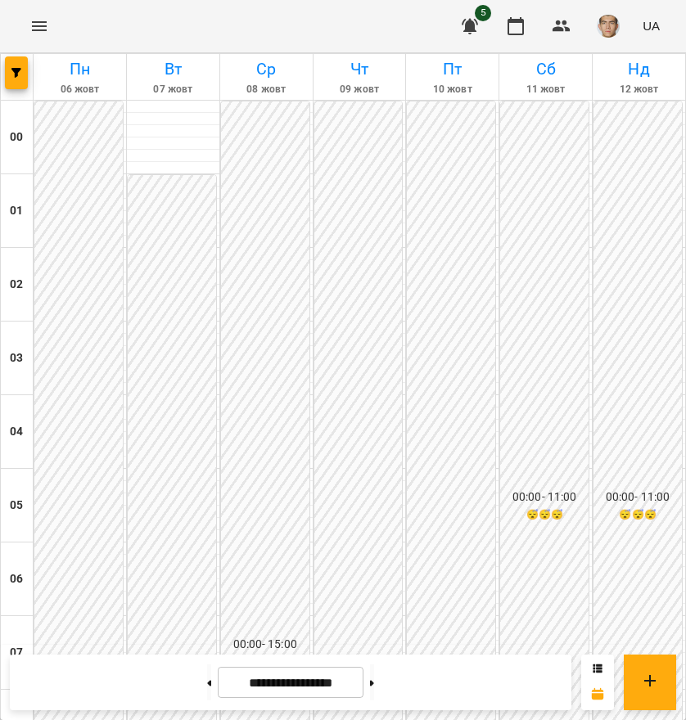 The image size is (686, 720). I want to click on h6: 08 жовт, so click(266, 89).